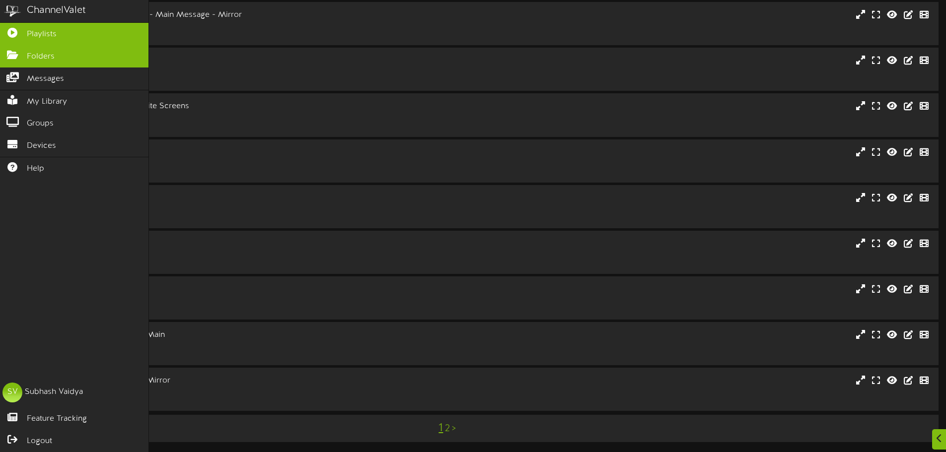  I want to click on a: 2, so click(447, 429).